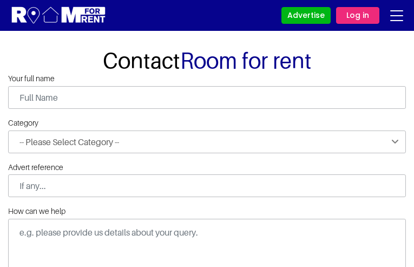 This screenshot has width=414, height=267. What do you see at coordinates (246, 60) in the screenshot?
I see `span: Room for rent` at bounding box center [246, 60].